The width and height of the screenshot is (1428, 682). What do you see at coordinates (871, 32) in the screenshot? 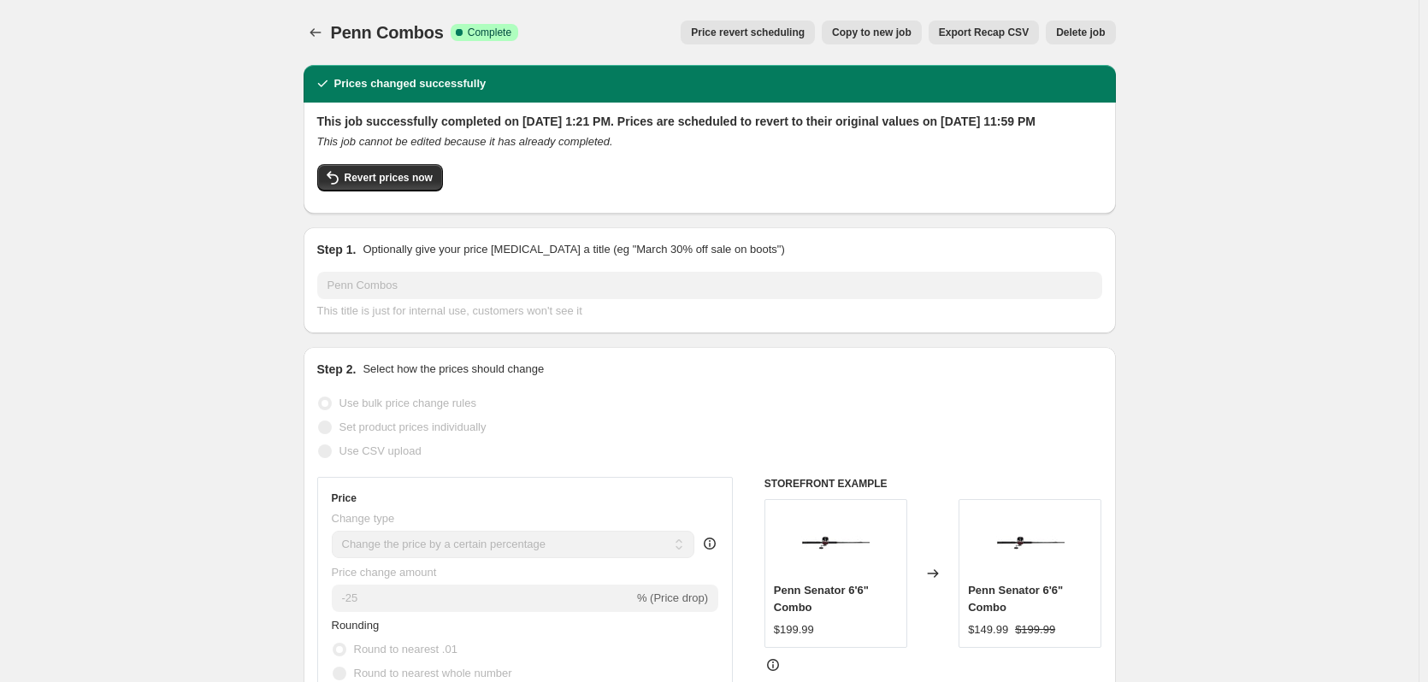
I see `span: Copy to new job` at bounding box center [871, 32].